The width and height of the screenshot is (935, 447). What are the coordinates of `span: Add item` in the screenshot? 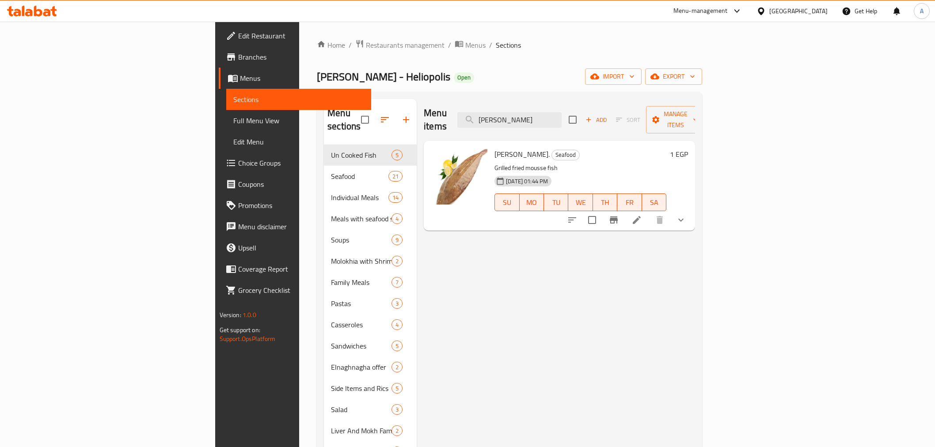 It's located at (596, 120).